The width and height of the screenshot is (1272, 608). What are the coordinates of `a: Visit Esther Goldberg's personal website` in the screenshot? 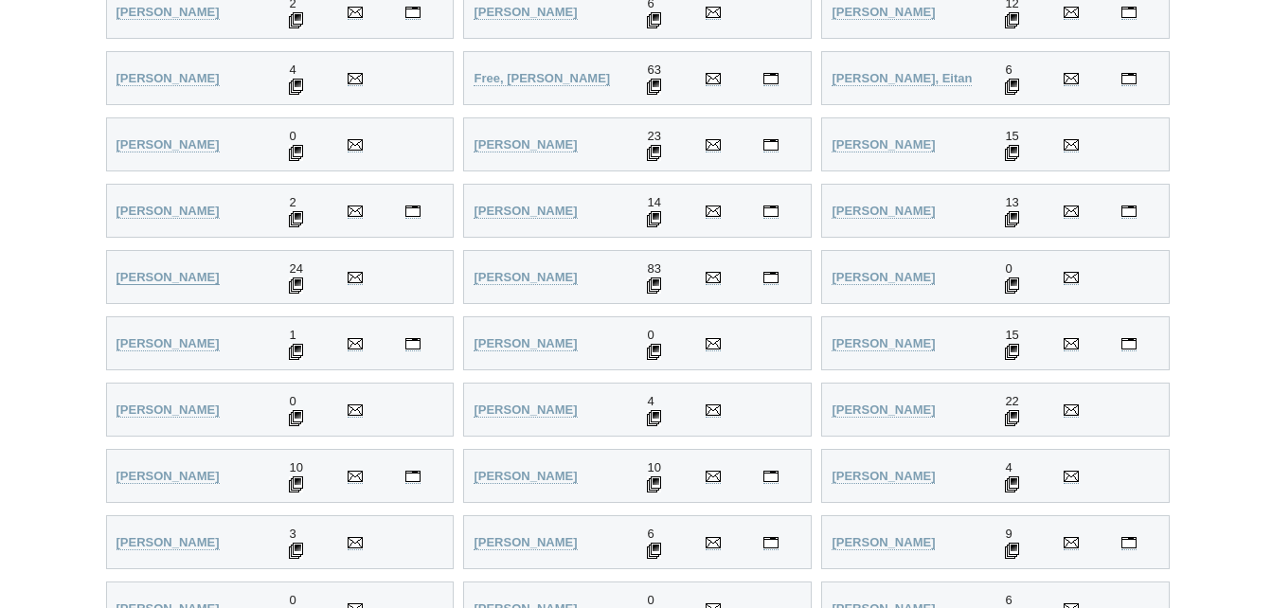 It's located at (1129, 211).